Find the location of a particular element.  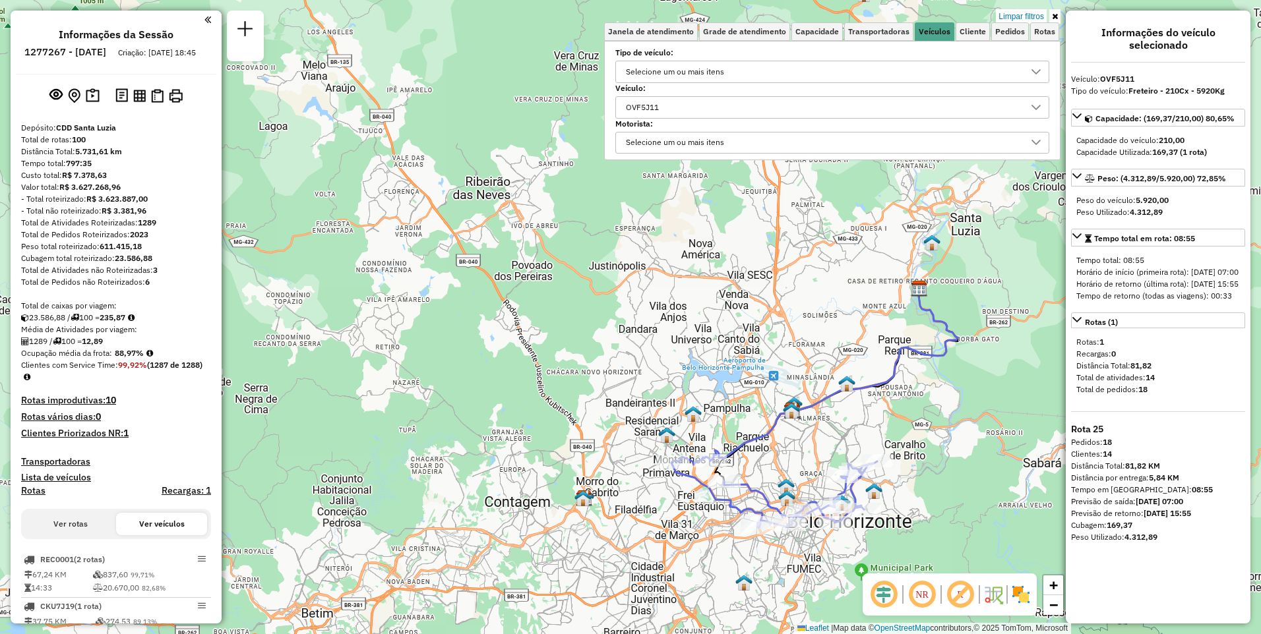

div: Peso total roteirizado: is located at coordinates (116, 247).